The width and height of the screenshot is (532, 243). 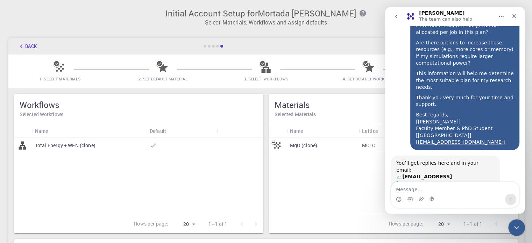 What do you see at coordinates (47, 192) in the screenshot?
I see `button: Start recording` at bounding box center [47, 192].